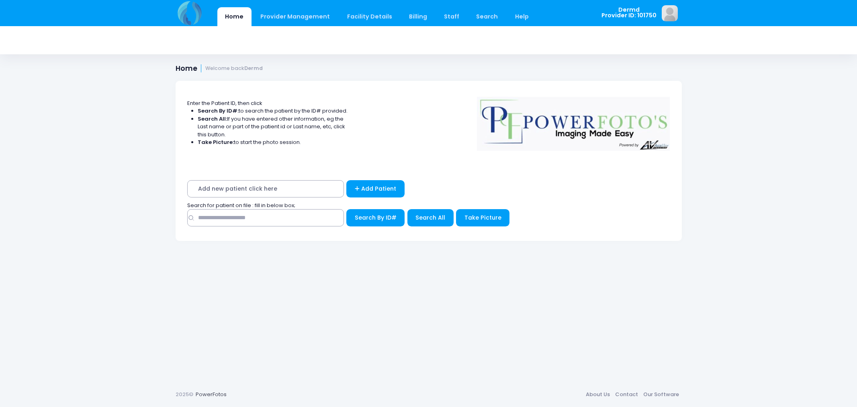  I want to click on span: Add new patient click here, so click(266, 188).